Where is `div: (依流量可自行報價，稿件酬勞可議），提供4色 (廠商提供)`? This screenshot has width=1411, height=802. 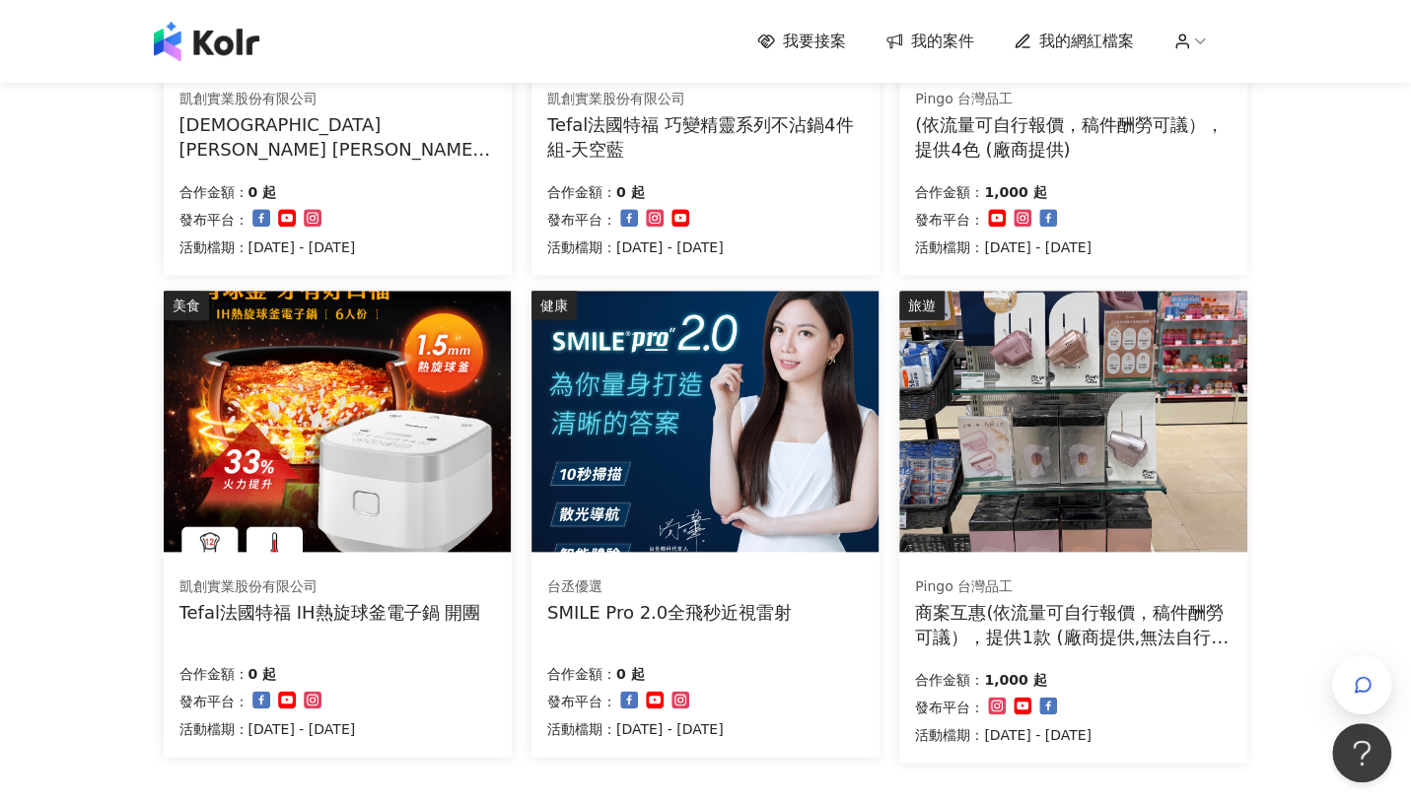
div: (依流量可自行報價，稿件酬勞可議），提供4色 (廠商提供) is located at coordinates (1072, 137).